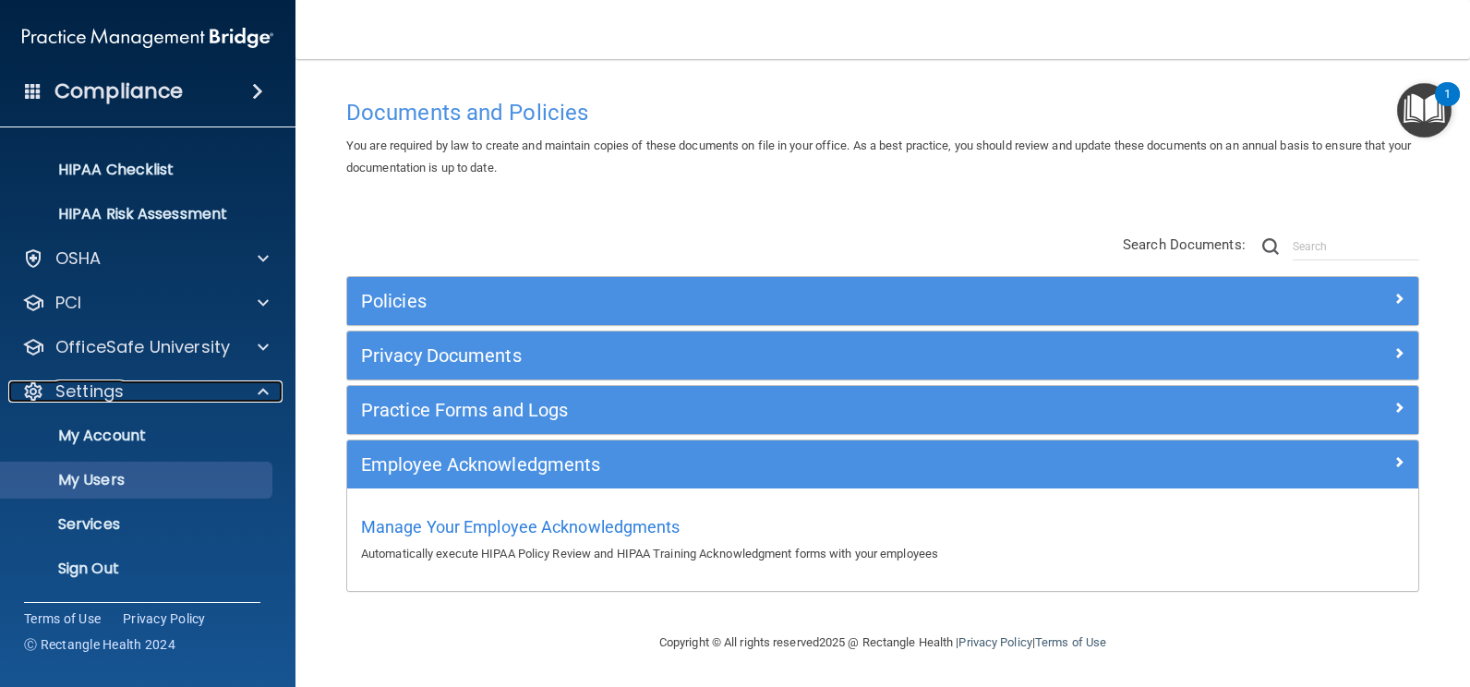  I want to click on a: PCI, so click(145, 303).